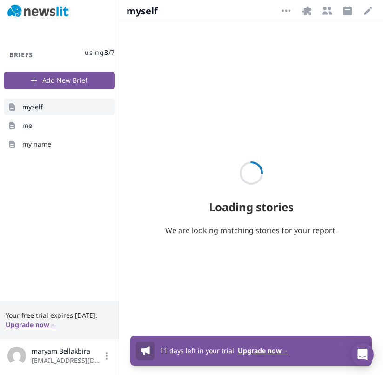 The width and height of the screenshot is (383, 375). Describe the element at coordinates (59, 144) in the screenshot. I see `a: my name` at that location.